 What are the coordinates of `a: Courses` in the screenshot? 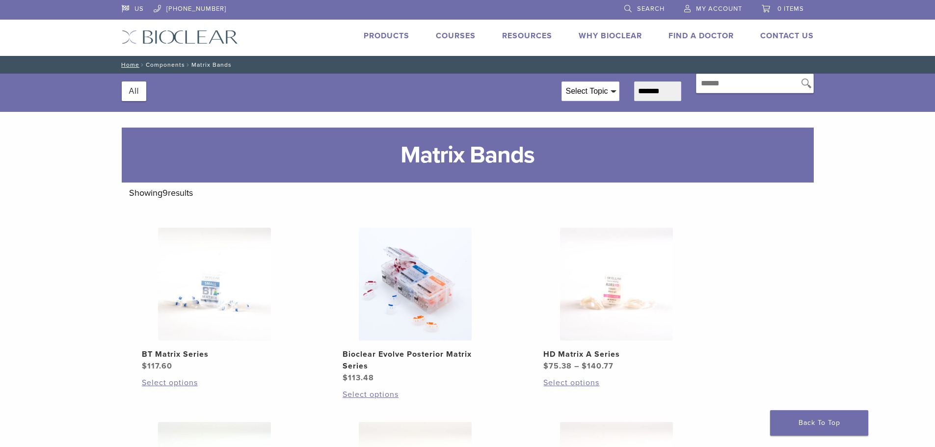 It's located at (456, 36).